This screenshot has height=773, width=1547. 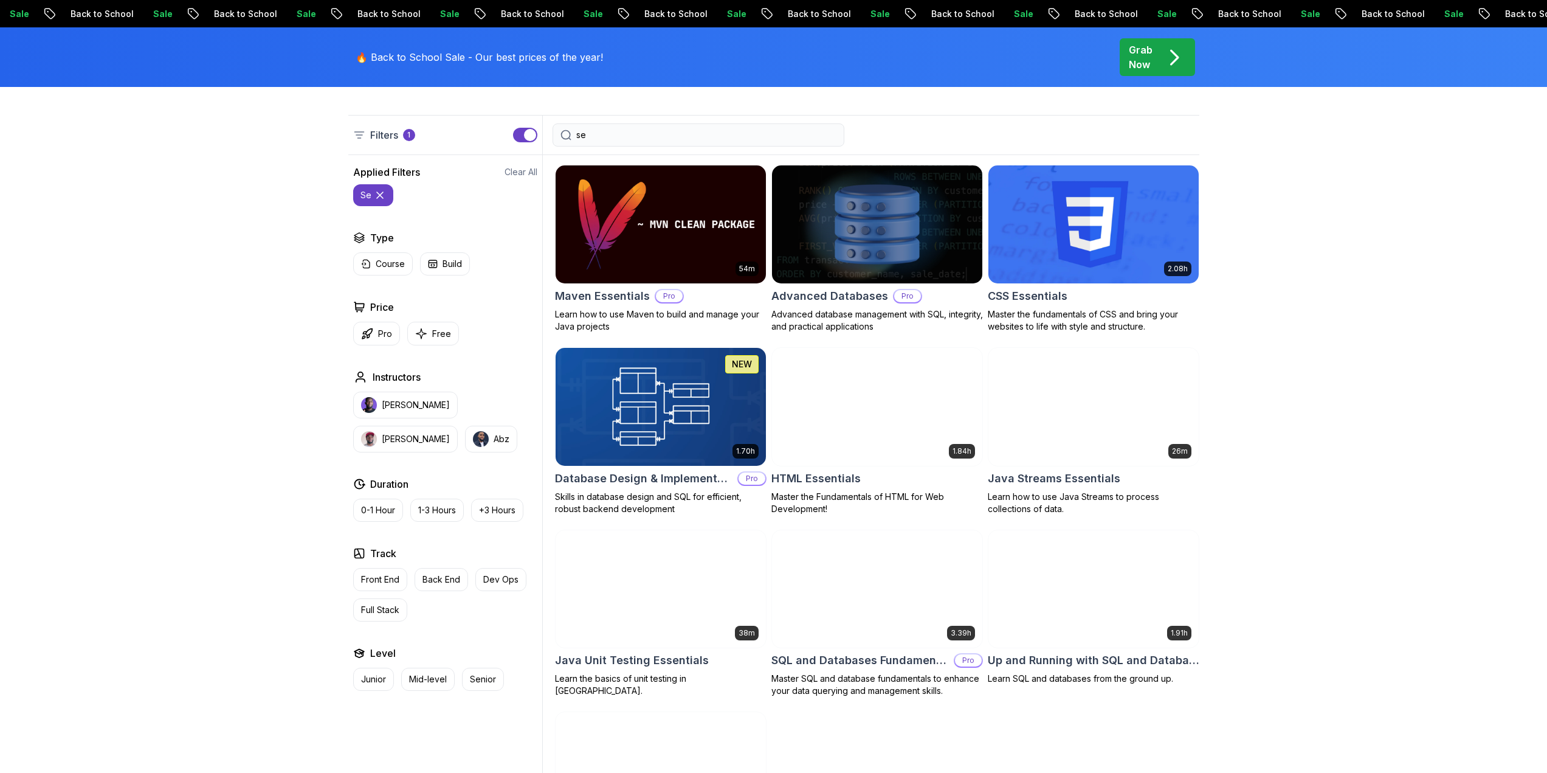 What do you see at coordinates (497, 510) in the screenshot?
I see `button: +3 Hours` at bounding box center [497, 510].